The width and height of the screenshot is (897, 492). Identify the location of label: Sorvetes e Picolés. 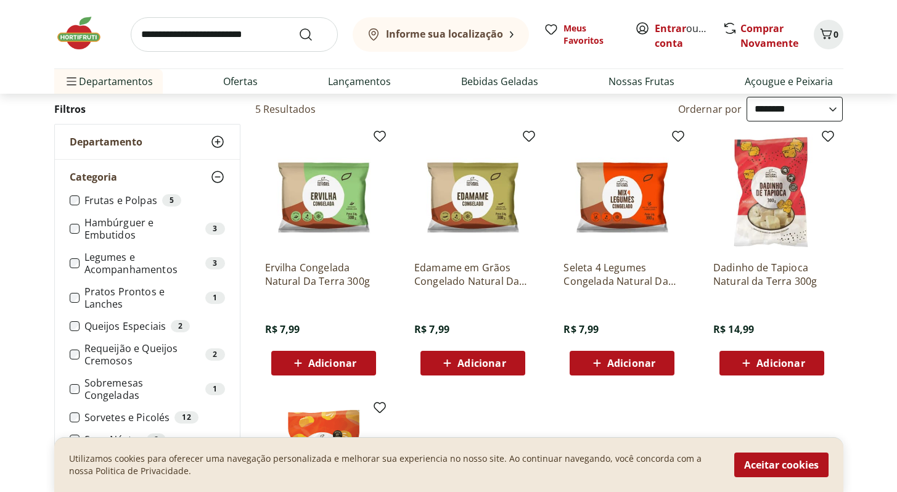
(155, 417).